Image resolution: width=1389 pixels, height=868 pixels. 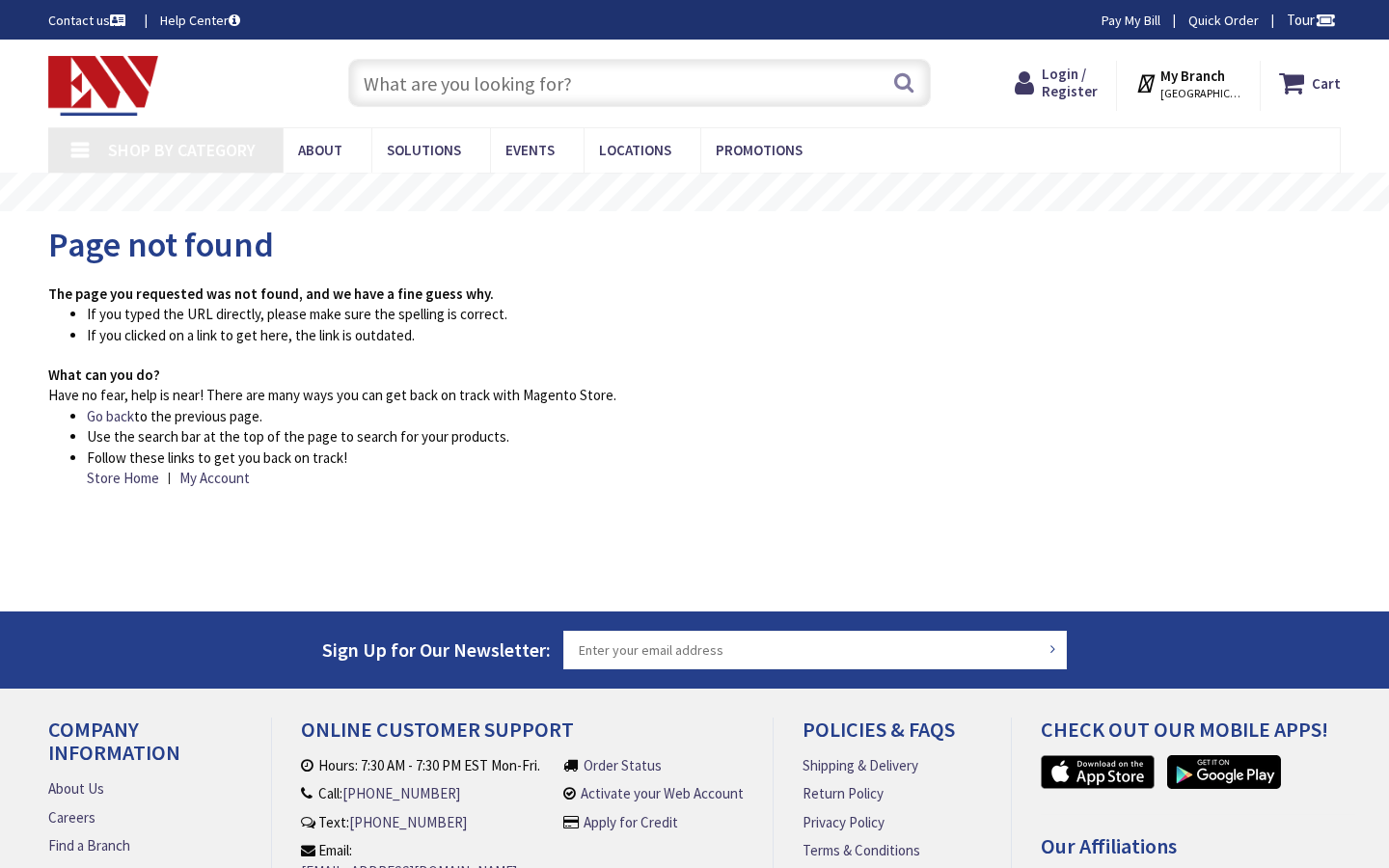 What do you see at coordinates (815, 651) in the screenshot?
I see `input: Enter your email address` at bounding box center [815, 651].